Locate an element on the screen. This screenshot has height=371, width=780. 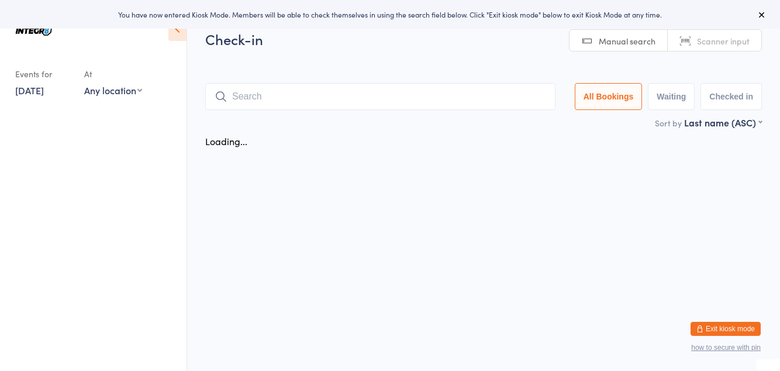
input: Search is located at coordinates (380, 96).